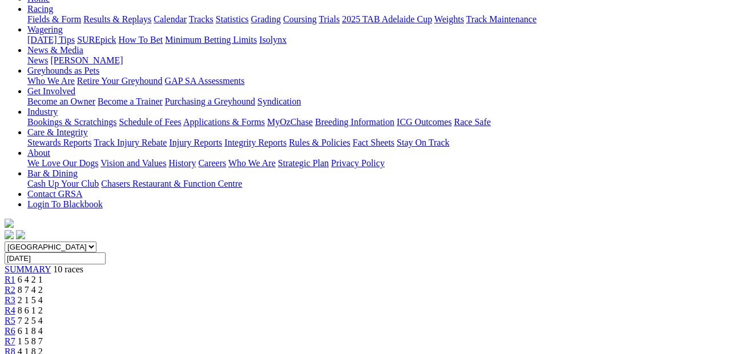 The width and height of the screenshot is (750, 354). Describe the element at coordinates (290, 122) in the screenshot. I see `a: MyOzChase` at that location.